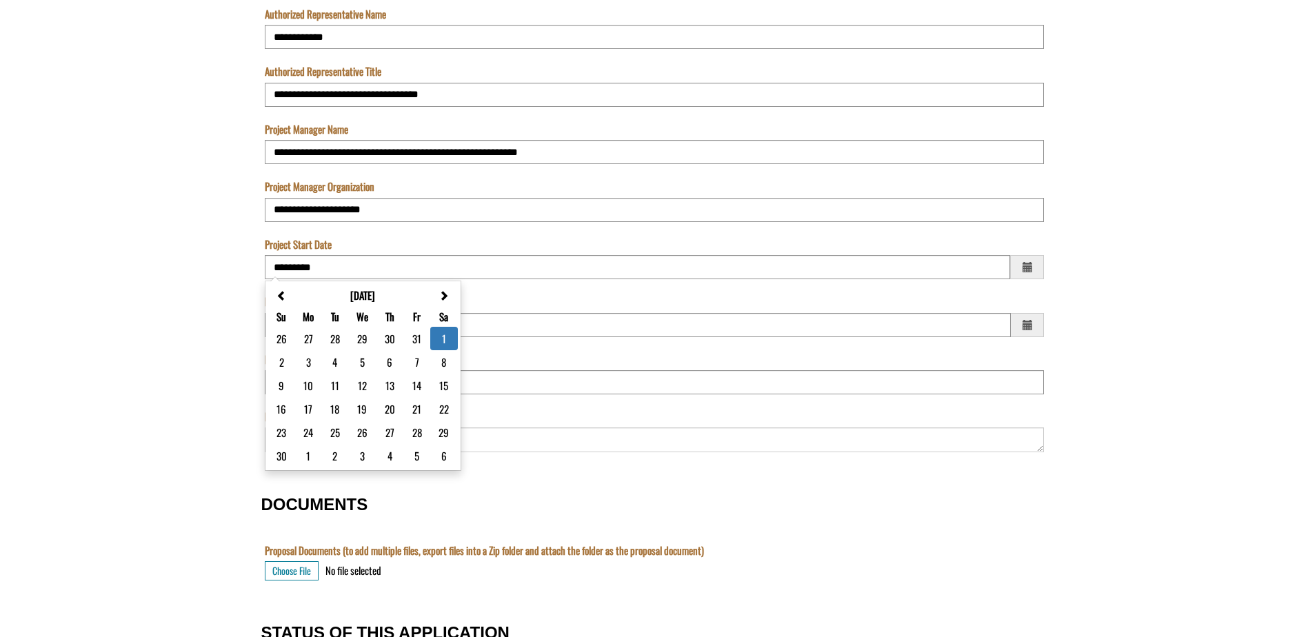 This screenshot has height=637, width=1308. Describe the element at coordinates (308, 316) in the screenshot. I see `th: Mo` at that location.